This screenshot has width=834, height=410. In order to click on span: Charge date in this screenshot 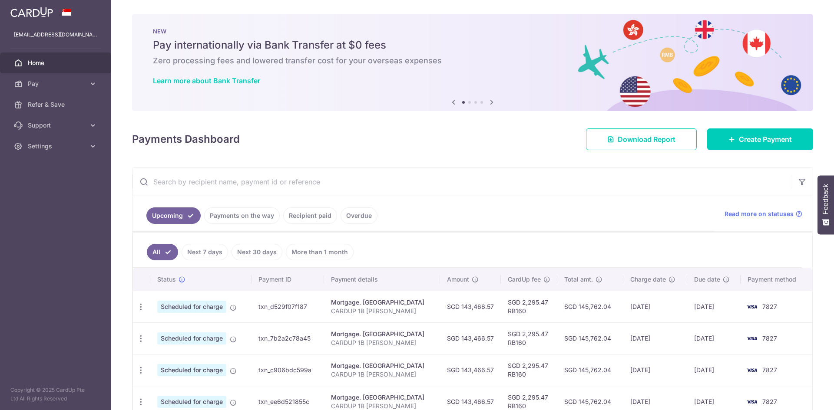, I will do `click(648, 280)`.